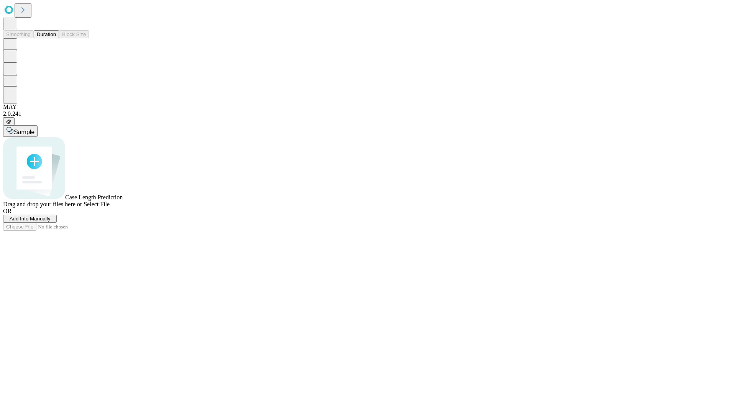 The width and height of the screenshot is (736, 414). Describe the element at coordinates (94, 197) in the screenshot. I see `span: Case Length Prediction` at that location.